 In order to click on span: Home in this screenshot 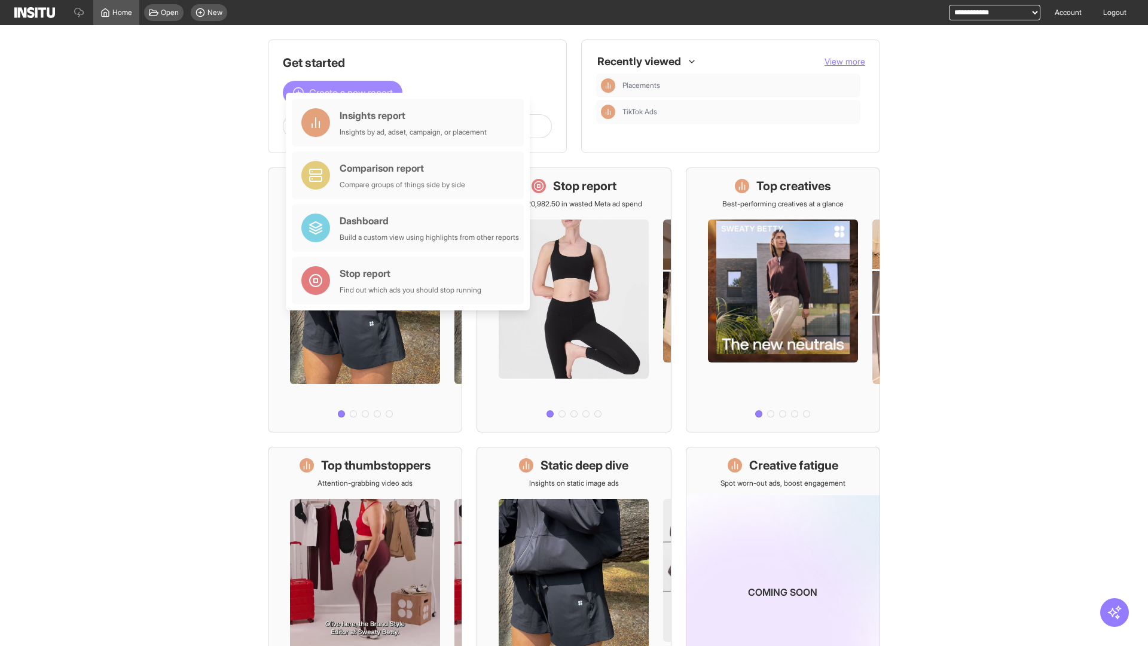, I will do `click(122, 13)`.